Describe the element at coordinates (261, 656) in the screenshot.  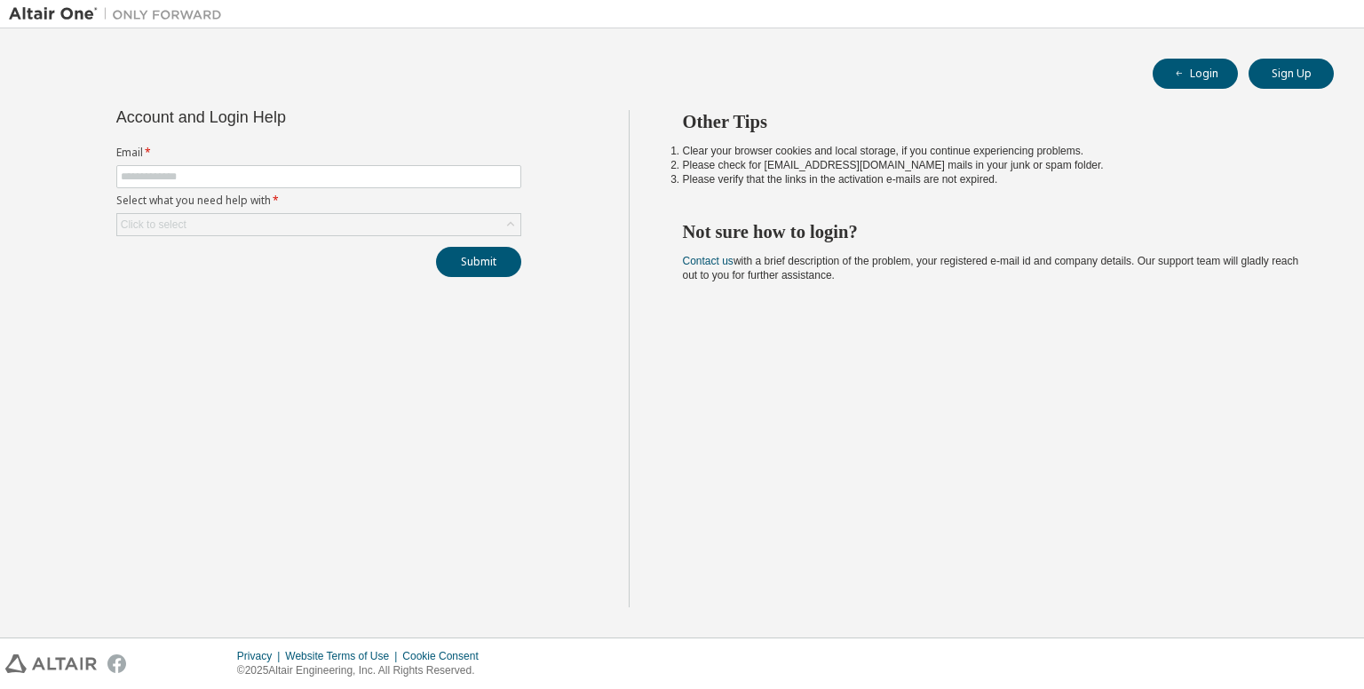
I see `div: Privacy` at that location.